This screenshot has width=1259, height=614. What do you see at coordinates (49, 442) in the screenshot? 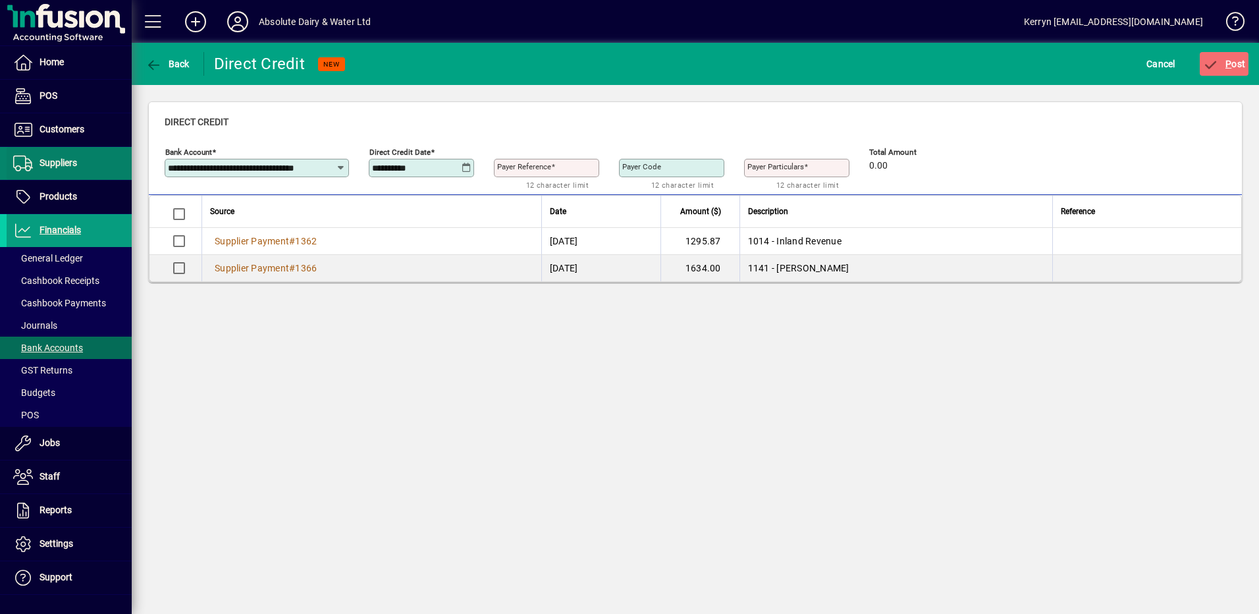
I see `span: Jobs` at bounding box center [49, 442].